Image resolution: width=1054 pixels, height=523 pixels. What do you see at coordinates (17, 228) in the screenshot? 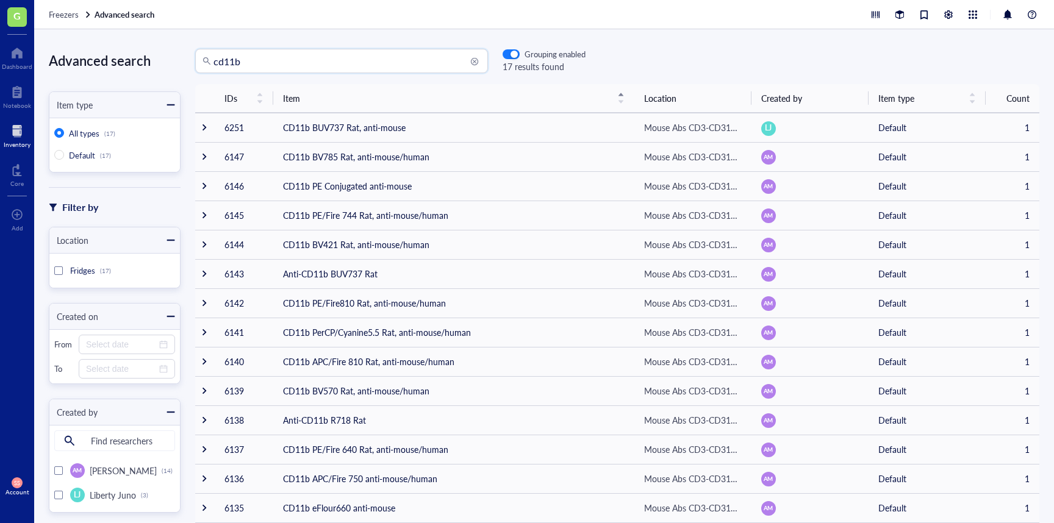
I see `div: Add` at bounding box center [17, 228].